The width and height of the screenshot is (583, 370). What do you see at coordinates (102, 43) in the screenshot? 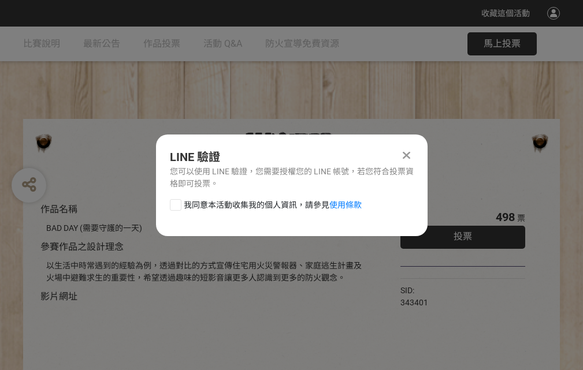
I see `span: 最新公告` at bounding box center [102, 43].